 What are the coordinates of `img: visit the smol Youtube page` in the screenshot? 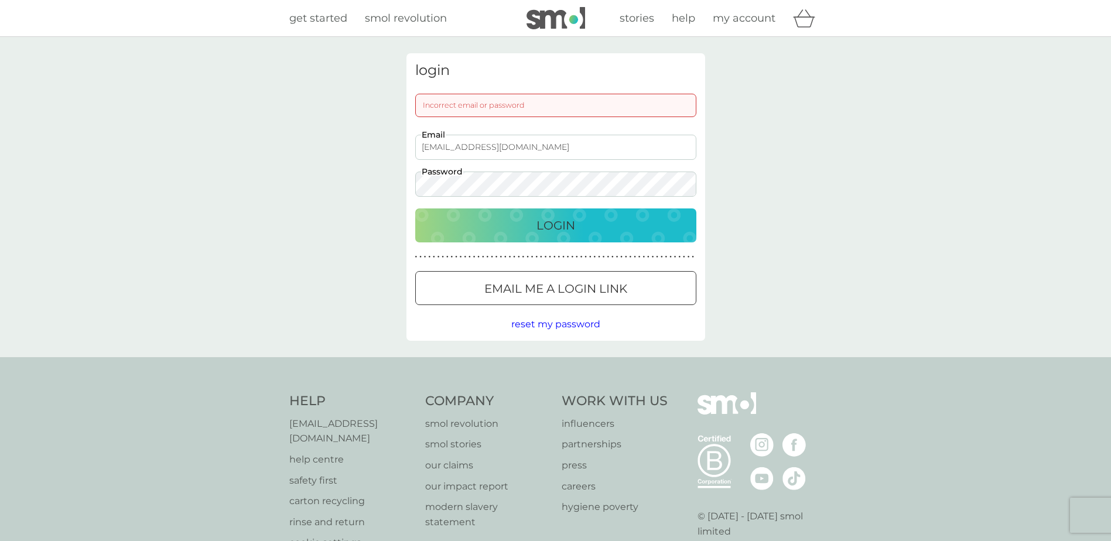 It's located at (762, 479).